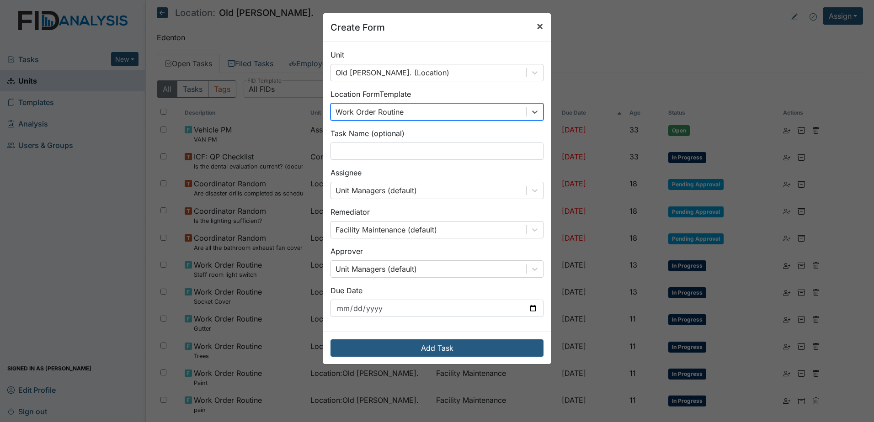  I want to click on label: Assignee, so click(346, 173).